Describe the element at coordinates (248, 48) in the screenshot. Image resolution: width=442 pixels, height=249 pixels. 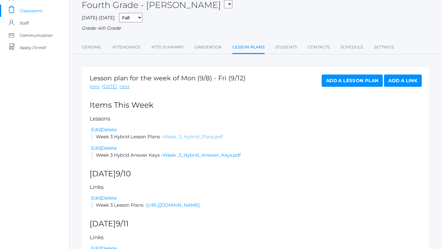
I see `a: Lesson Plans` at that location.